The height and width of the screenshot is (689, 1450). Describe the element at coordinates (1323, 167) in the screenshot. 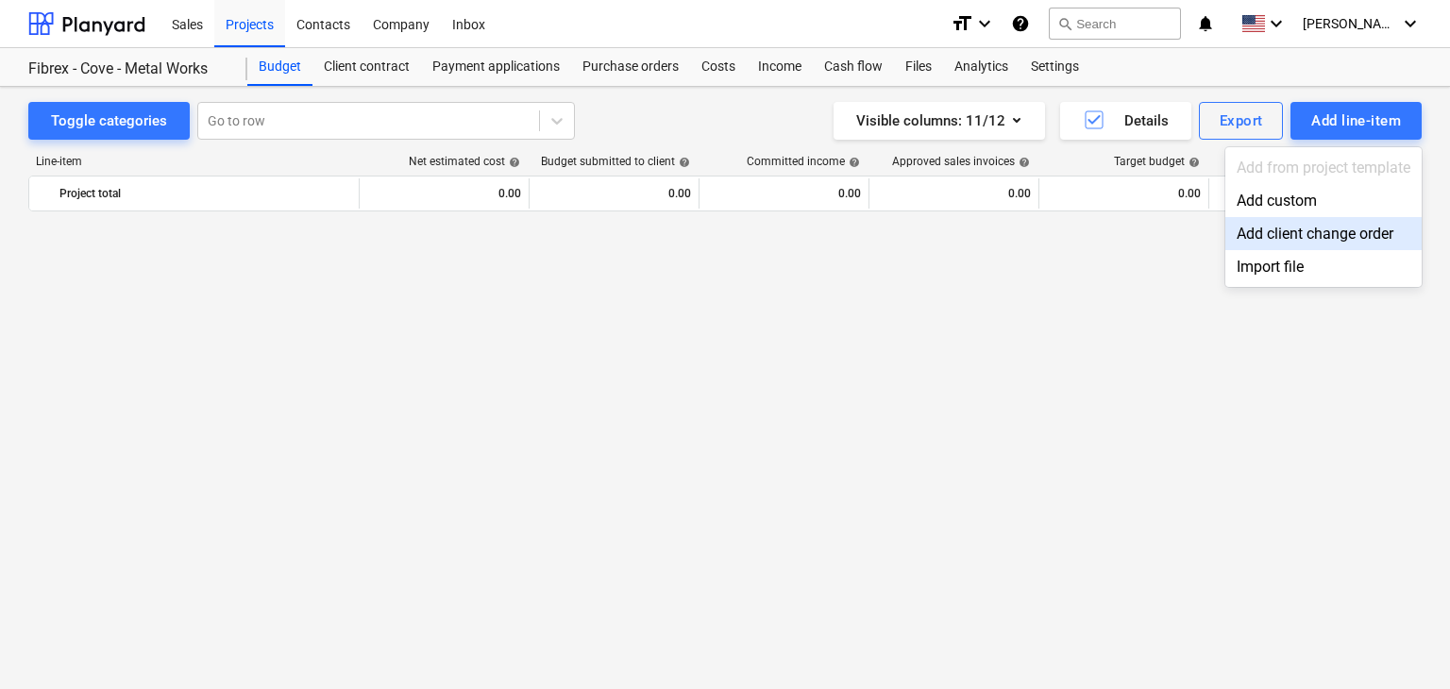

I see `div: Add from project template` at that location.